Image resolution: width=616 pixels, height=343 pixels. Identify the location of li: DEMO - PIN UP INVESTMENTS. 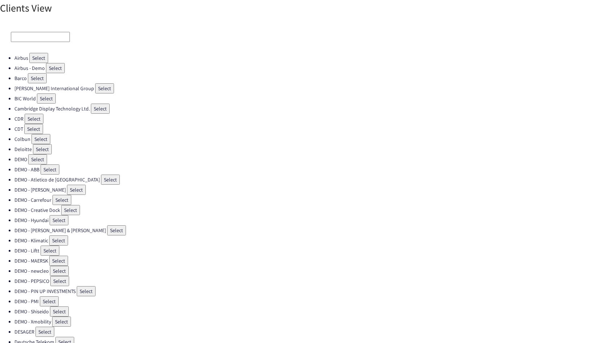
(315, 291).